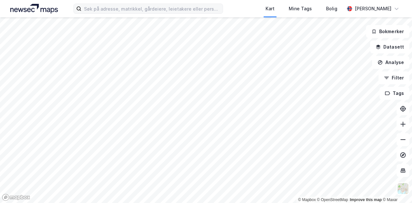  Describe the element at coordinates (152, 9) in the screenshot. I see `input: Søk på adresse, matrikkel, gårdeiere, leietakere eller personer` at that location.